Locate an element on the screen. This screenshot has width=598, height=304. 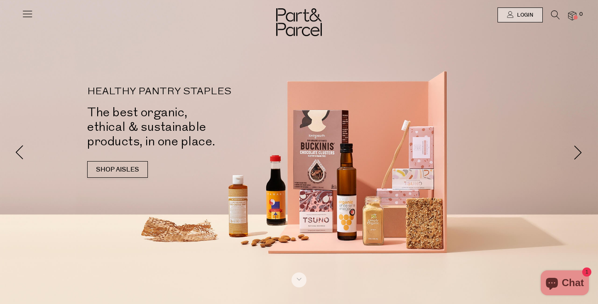
img: Part&Parcel is located at coordinates (299, 22).